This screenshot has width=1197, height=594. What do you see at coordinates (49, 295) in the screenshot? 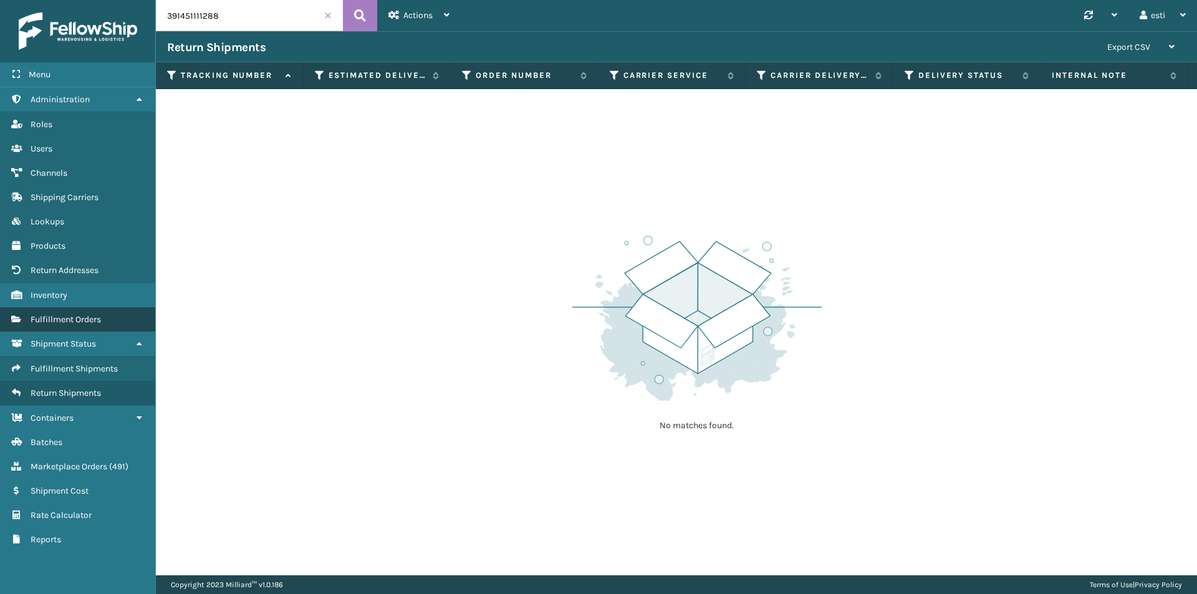
I see `span: Inventory` at bounding box center [49, 295].